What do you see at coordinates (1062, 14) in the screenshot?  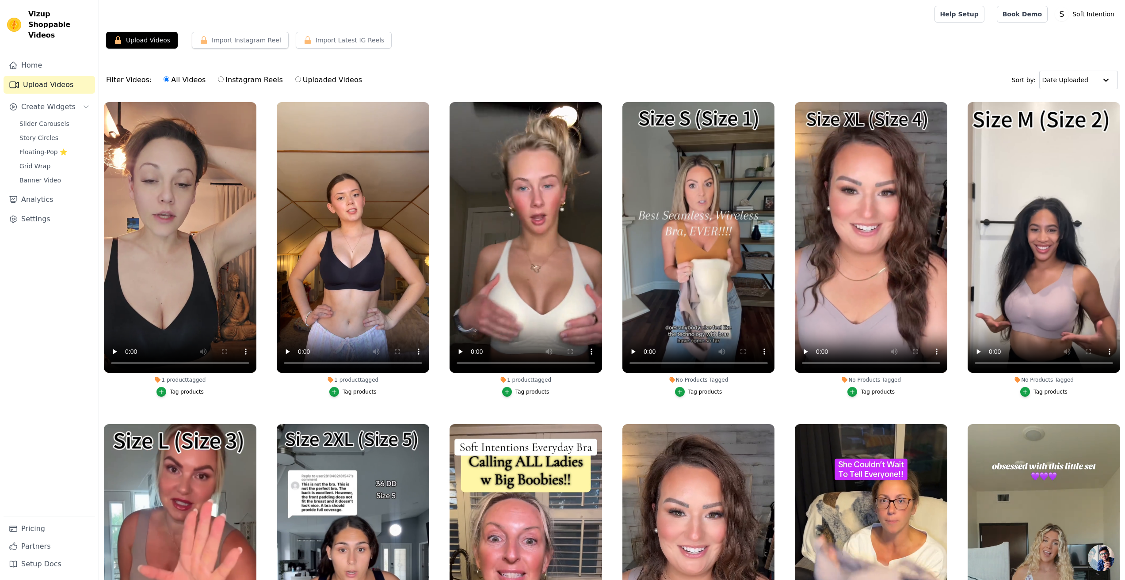 I see `text: S` at bounding box center [1062, 14].